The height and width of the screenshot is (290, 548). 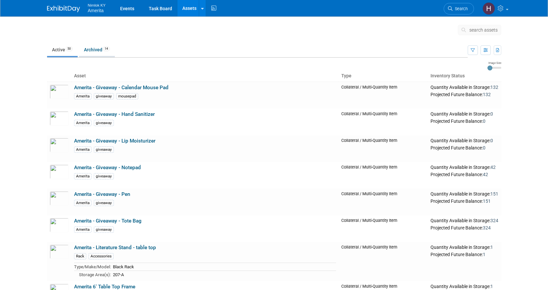 What do you see at coordinates (115, 141) in the screenshot?
I see `a: Amerita - Giveaway - Lip Moisturizer` at bounding box center [115, 141].